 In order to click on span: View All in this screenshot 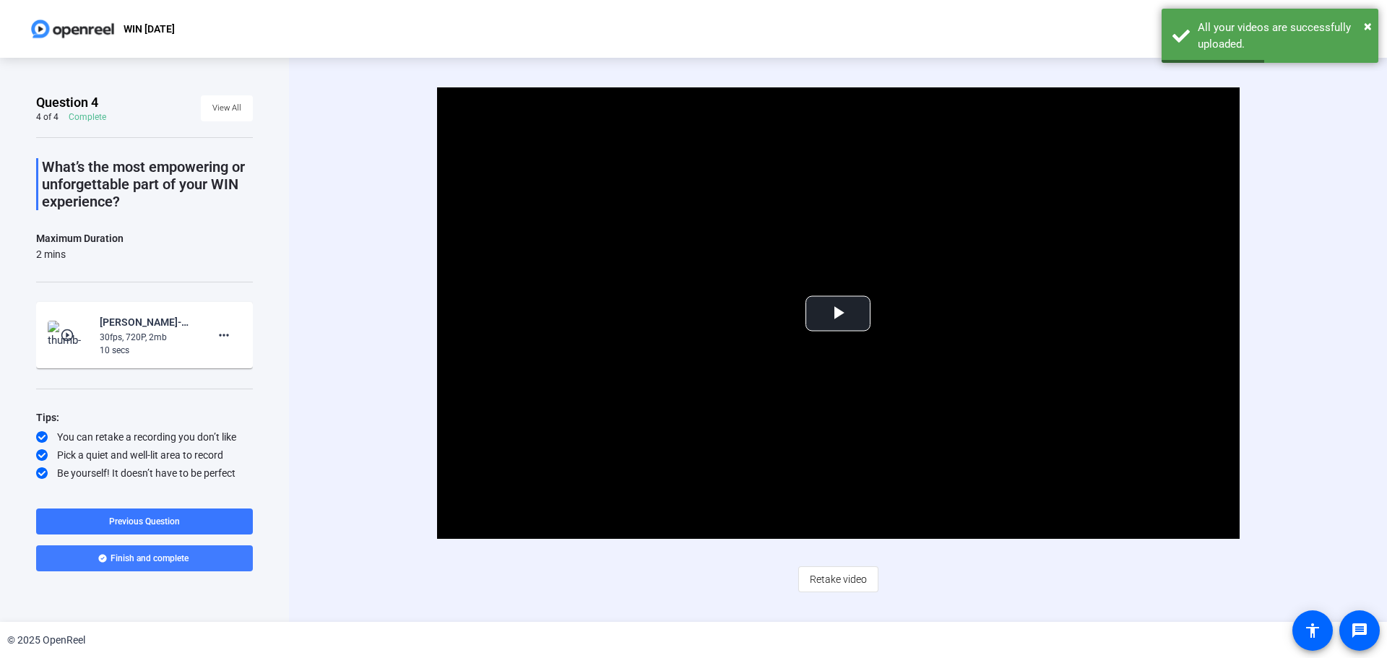, I will do `click(227, 108)`.